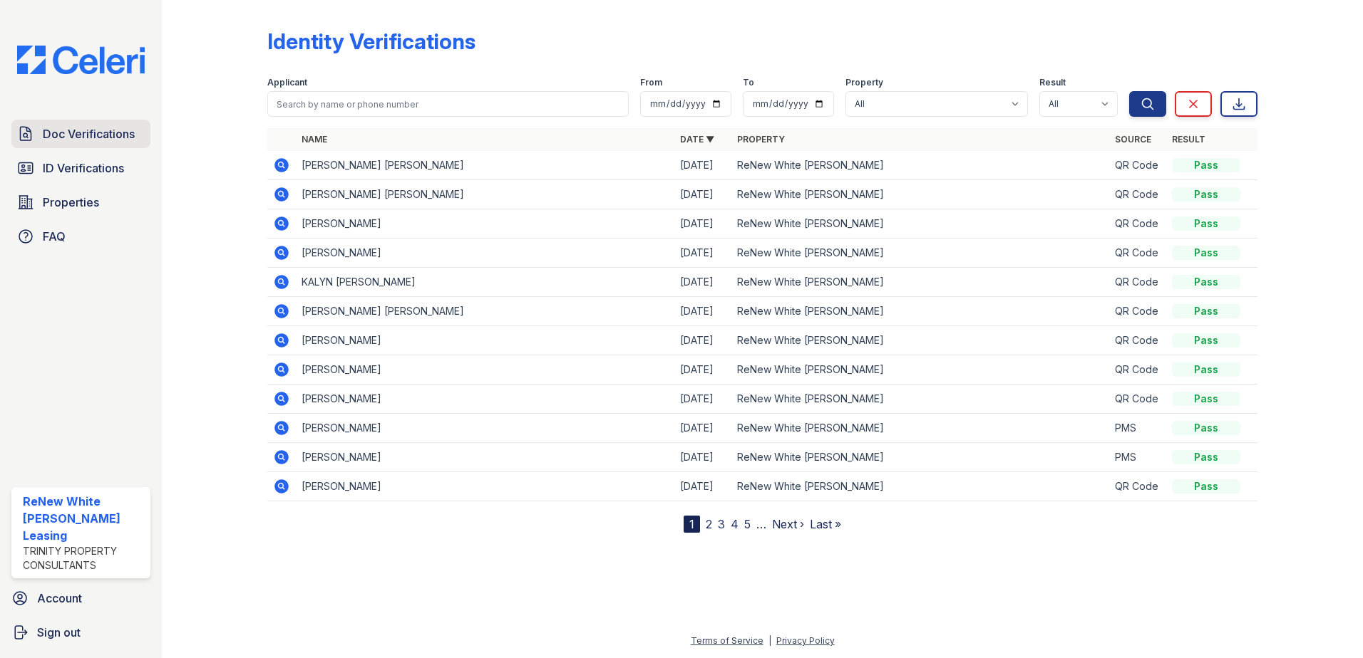 The image size is (1363, 658). Describe the element at coordinates (787, 524) in the screenshot. I see `a: Next ›` at that location.